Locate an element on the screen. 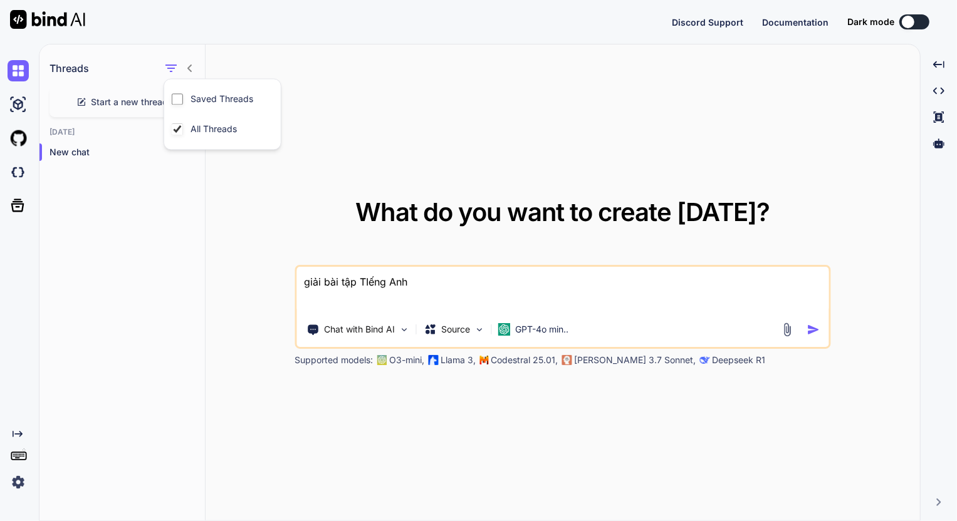  img: Mistral-AI is located at coordinates (484, 360).